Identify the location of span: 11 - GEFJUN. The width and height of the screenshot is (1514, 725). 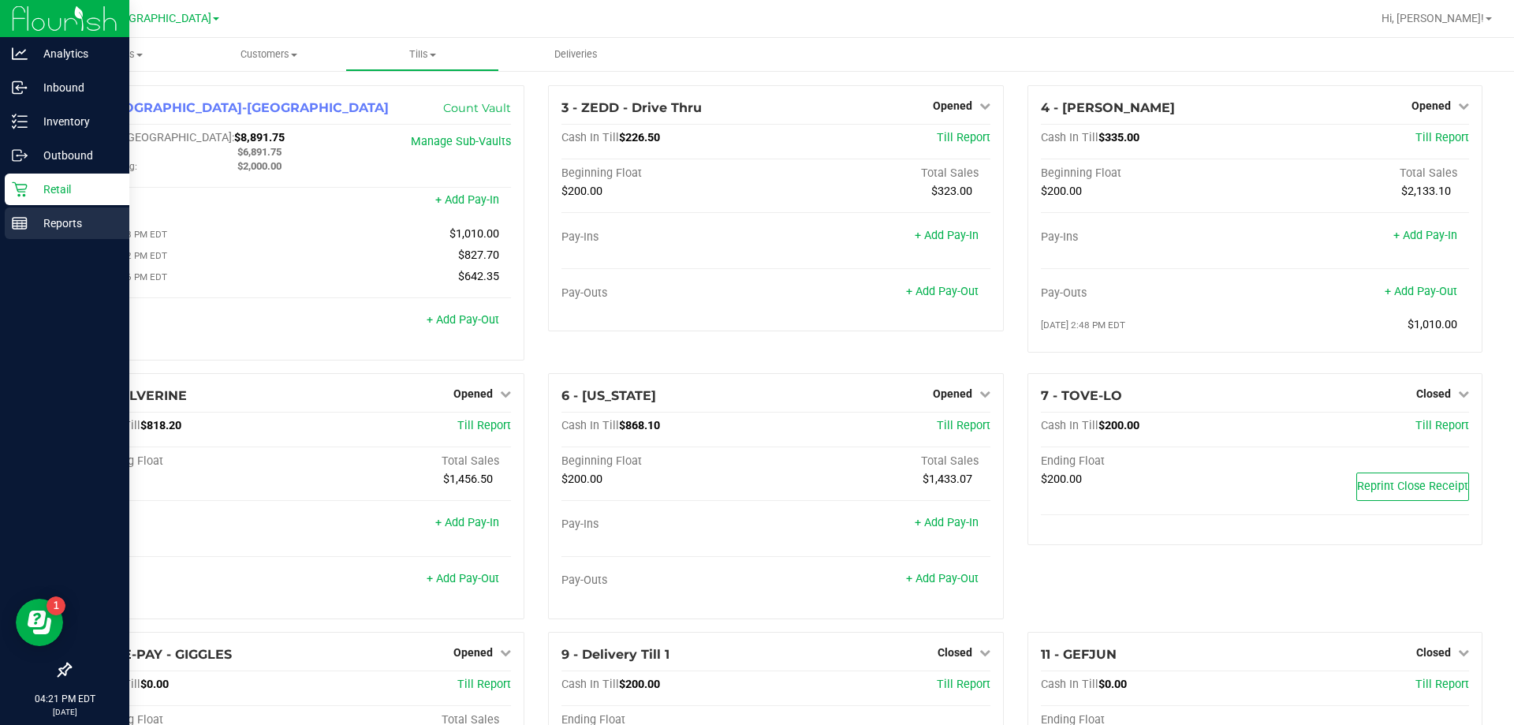
(1079, 654).